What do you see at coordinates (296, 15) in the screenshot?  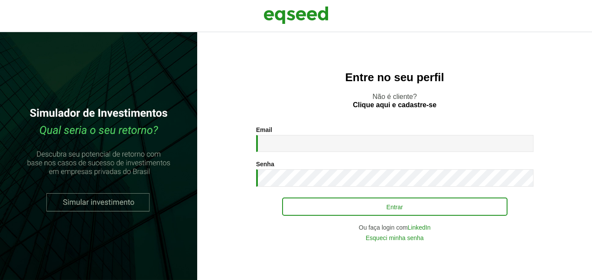 I see `img: EqSeed Logo` at bounding box center [296, 15].